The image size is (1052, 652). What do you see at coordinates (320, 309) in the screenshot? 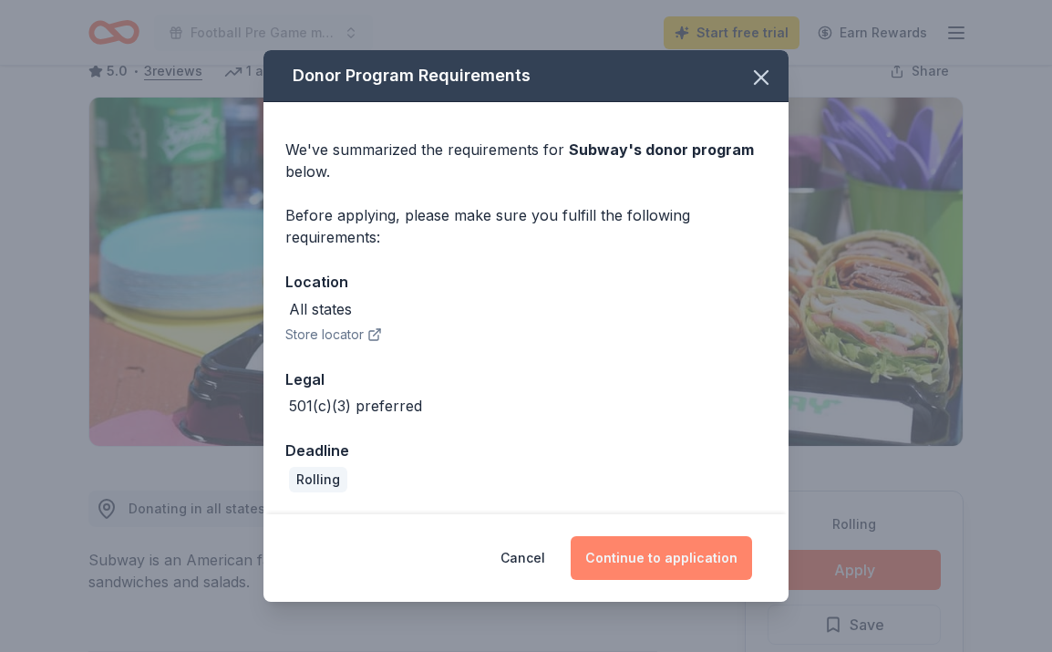
I see `div: All states` at bounding box center [320, 309].